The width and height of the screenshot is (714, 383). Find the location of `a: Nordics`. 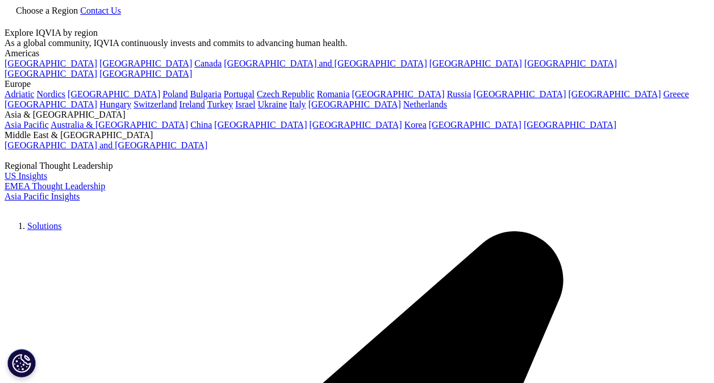

a: Nordics is located at coordinates (51, 94).